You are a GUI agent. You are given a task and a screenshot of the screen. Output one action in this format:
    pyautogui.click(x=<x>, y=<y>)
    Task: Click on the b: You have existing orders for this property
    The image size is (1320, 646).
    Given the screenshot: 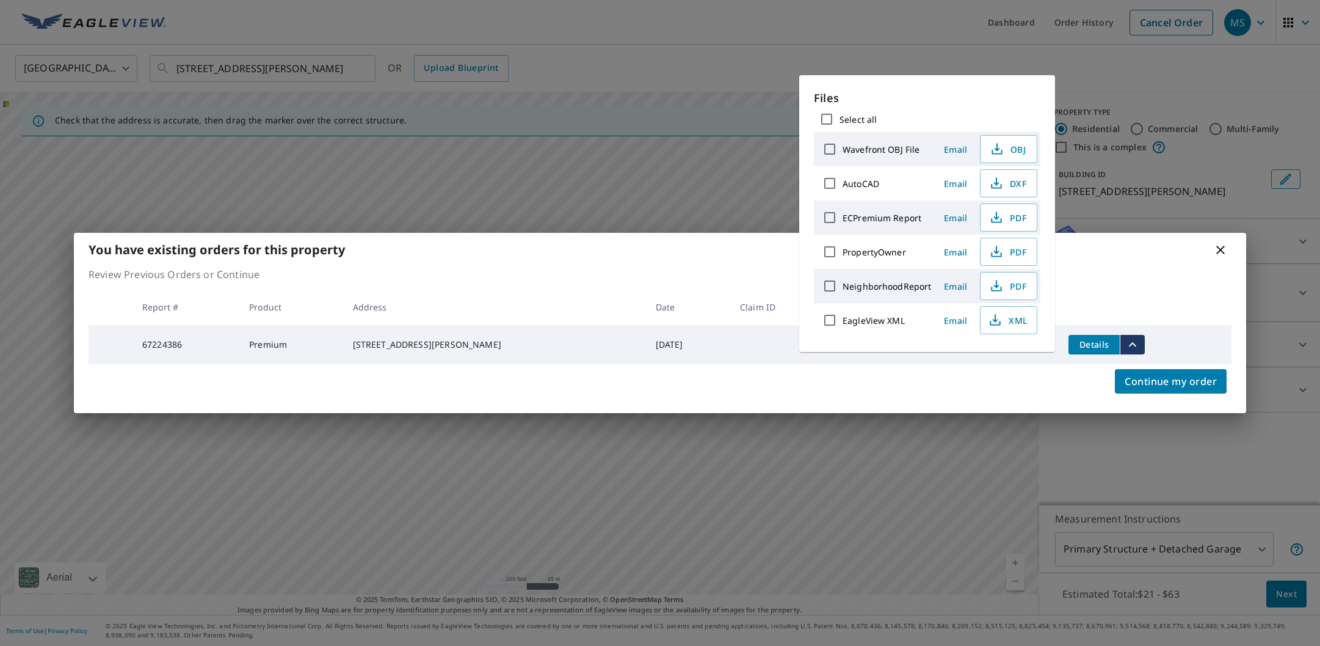 What is the action you would take?
    pyautogui.click(x=217, y=249)
    